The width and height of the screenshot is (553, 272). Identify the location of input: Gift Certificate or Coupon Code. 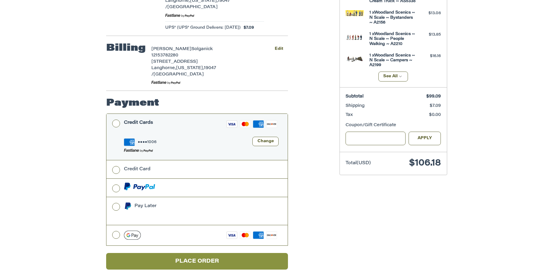
(375, 138).